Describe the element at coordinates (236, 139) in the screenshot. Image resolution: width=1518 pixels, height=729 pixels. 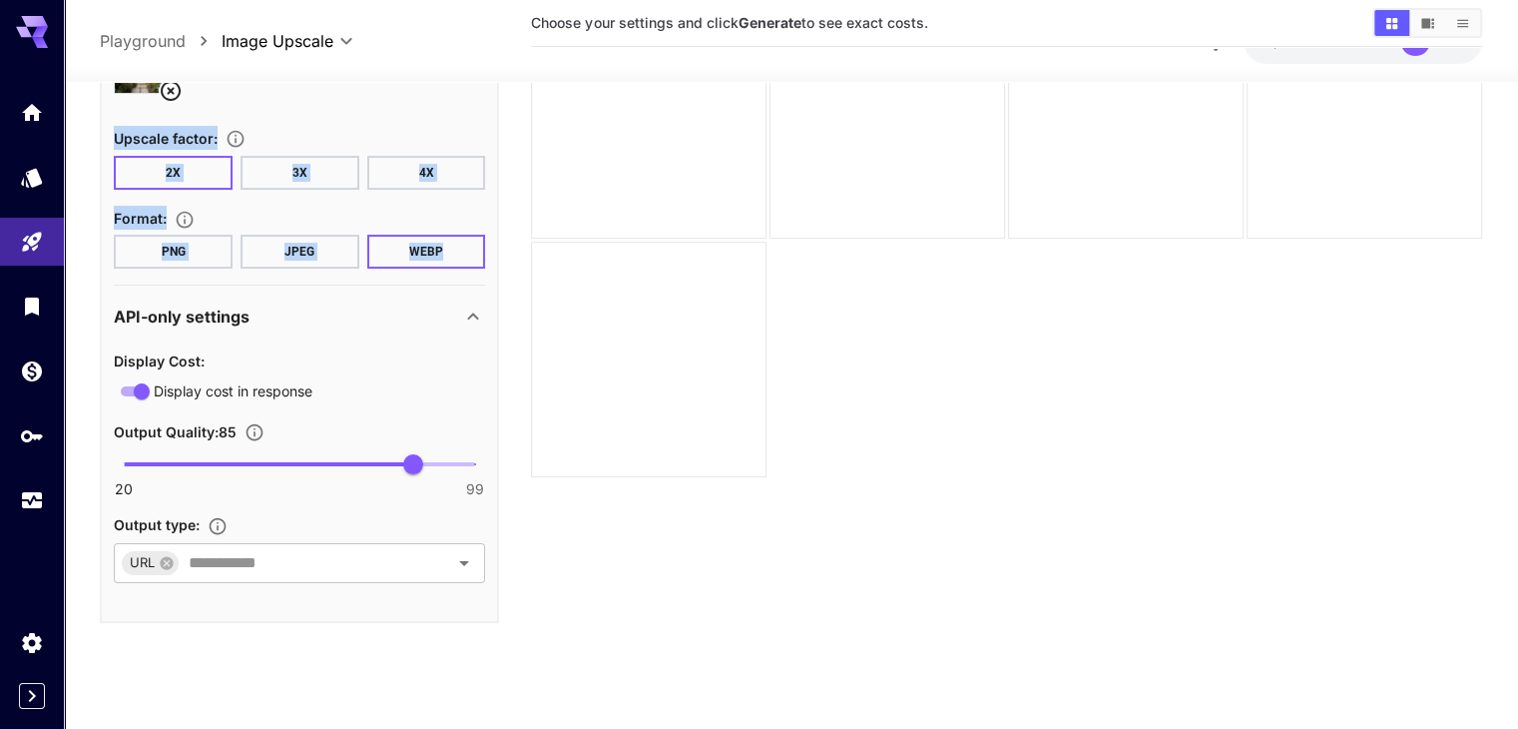
I see `button: Choose the level of upscaling to be performed on the image.` at that location.